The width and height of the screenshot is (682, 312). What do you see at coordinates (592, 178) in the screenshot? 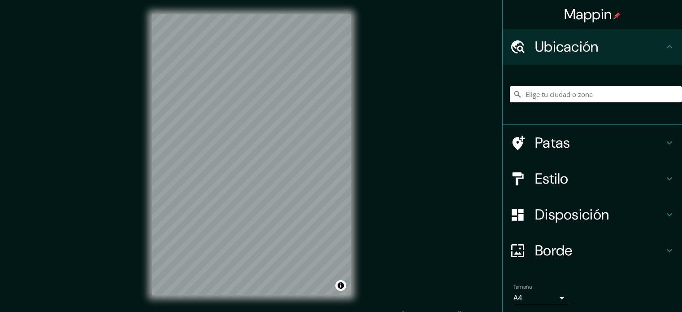
I see `div: Estilo` at bounding box center [592, 178].